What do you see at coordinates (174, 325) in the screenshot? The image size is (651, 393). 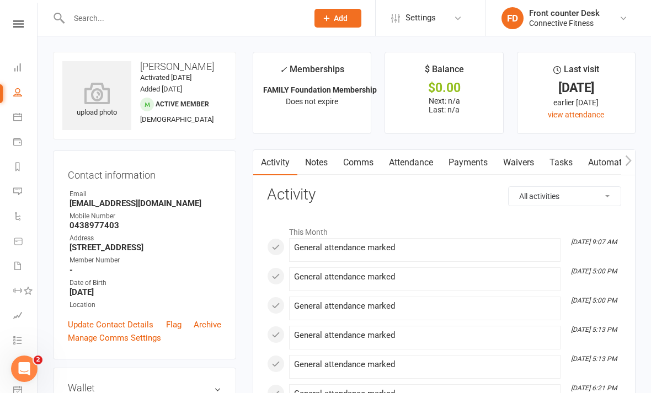 I see `a: Flag` at bounding box center [174, 325].